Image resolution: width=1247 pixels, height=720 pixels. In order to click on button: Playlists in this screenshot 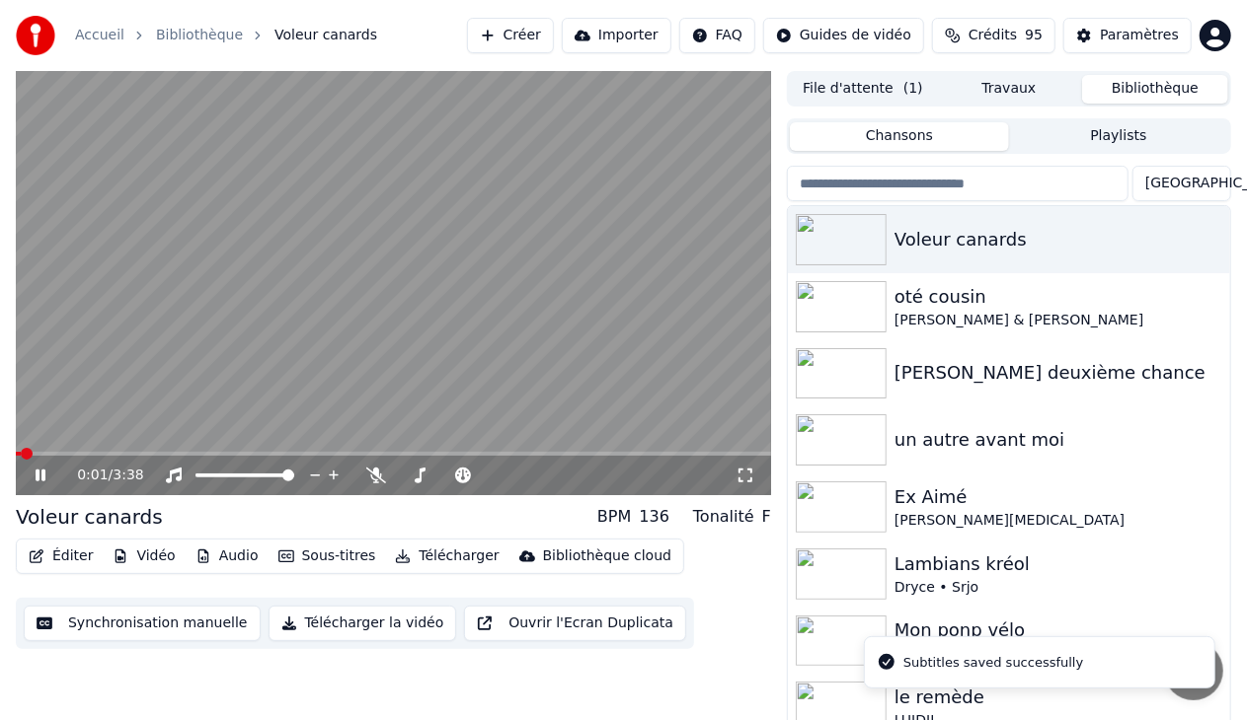, I will do `click(1118, 136)`.